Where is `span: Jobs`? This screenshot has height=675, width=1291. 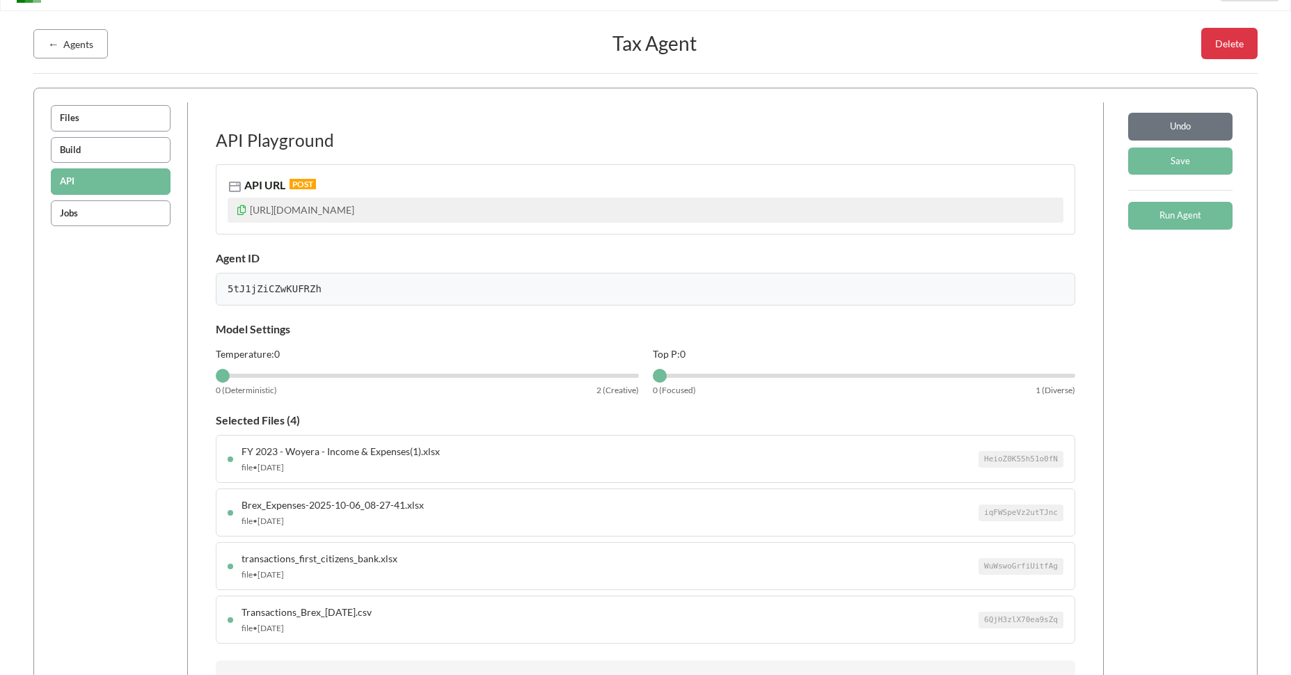
span: Jobs is located at coordinates (69, 213).